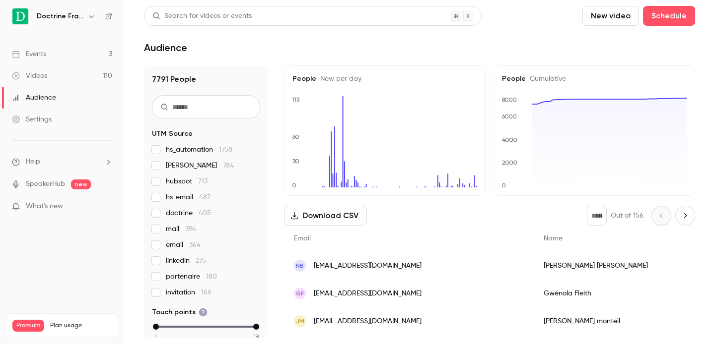 This screenshot has height=344, width=715. I want to click on span: 405, so click(205, 213).